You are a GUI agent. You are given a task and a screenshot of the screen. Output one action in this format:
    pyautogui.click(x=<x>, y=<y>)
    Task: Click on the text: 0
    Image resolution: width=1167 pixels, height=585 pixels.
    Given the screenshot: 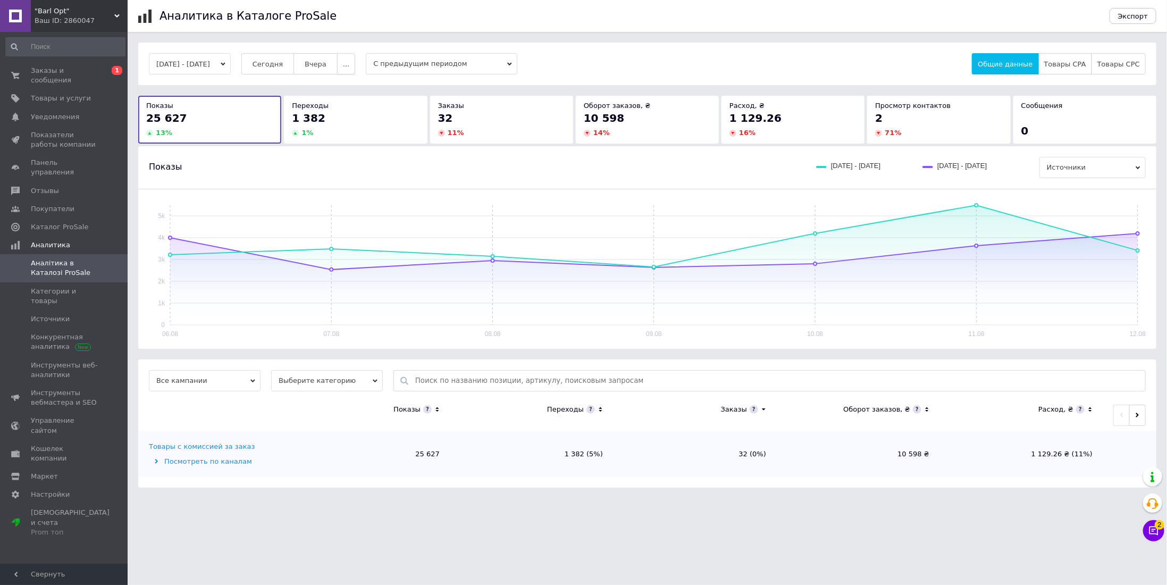 What is the action you would take?
    pyautogui.click(x=163, y=325)
    